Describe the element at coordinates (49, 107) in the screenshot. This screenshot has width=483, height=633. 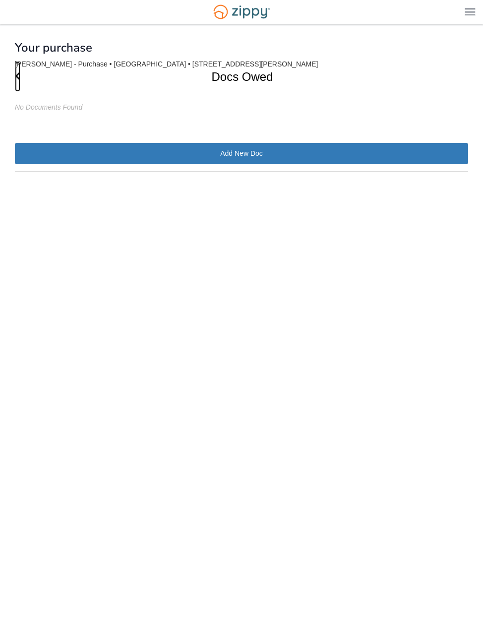
I see `em: No Documents Found` at that location.